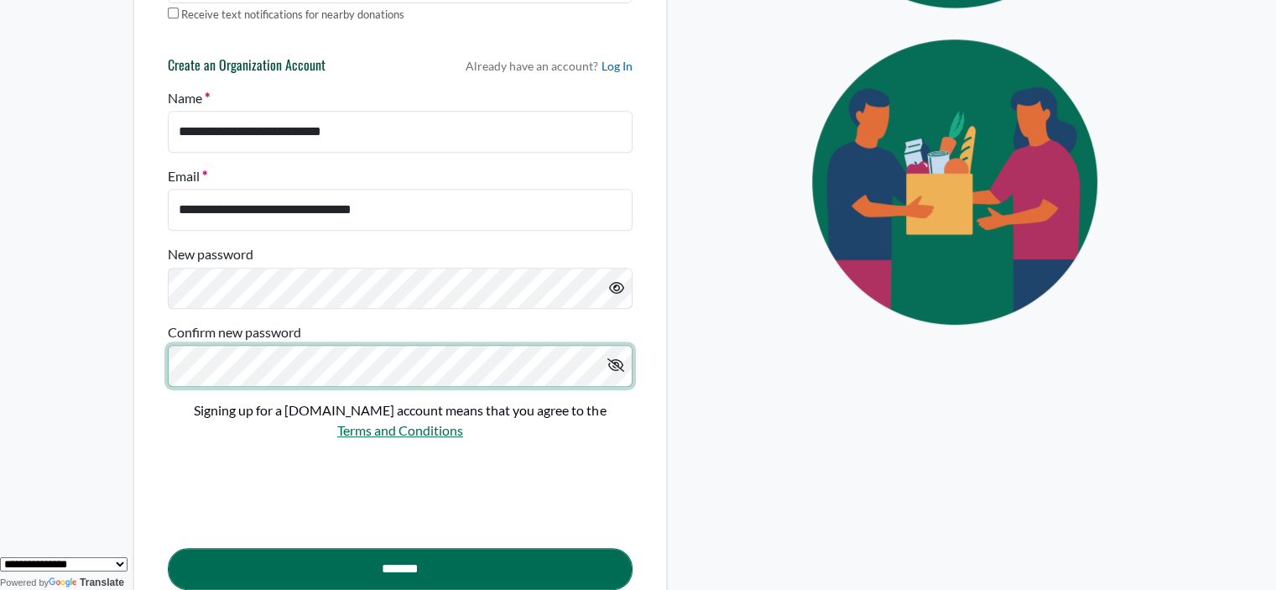 The height and width of the screenshot is (590, 1276). Describe the element at coordinates (187, 176) in the screenshot. I see `label: Email` at that location.